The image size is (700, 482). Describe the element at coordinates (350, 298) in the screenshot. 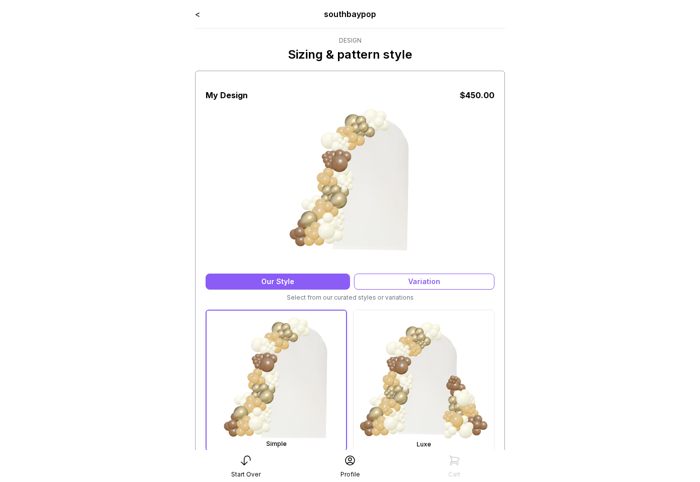

I see `div: Select from our curated styles or variations` at that location.